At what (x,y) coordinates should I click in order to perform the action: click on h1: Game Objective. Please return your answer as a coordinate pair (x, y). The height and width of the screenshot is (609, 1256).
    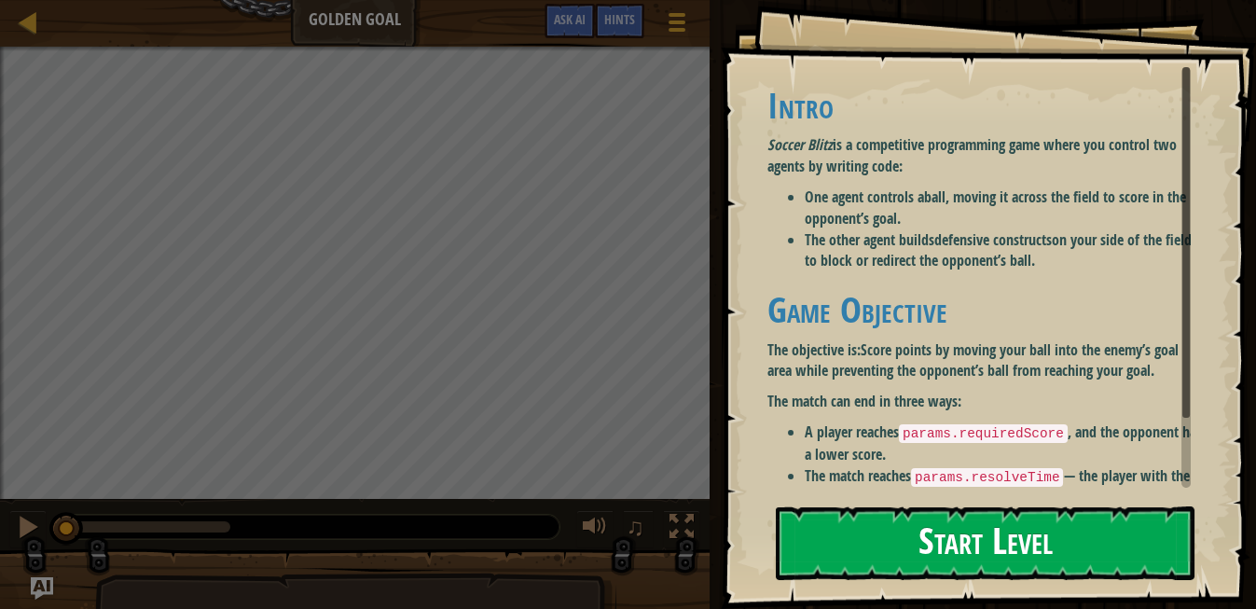
    Looking at the image, I should click on (986, 310).